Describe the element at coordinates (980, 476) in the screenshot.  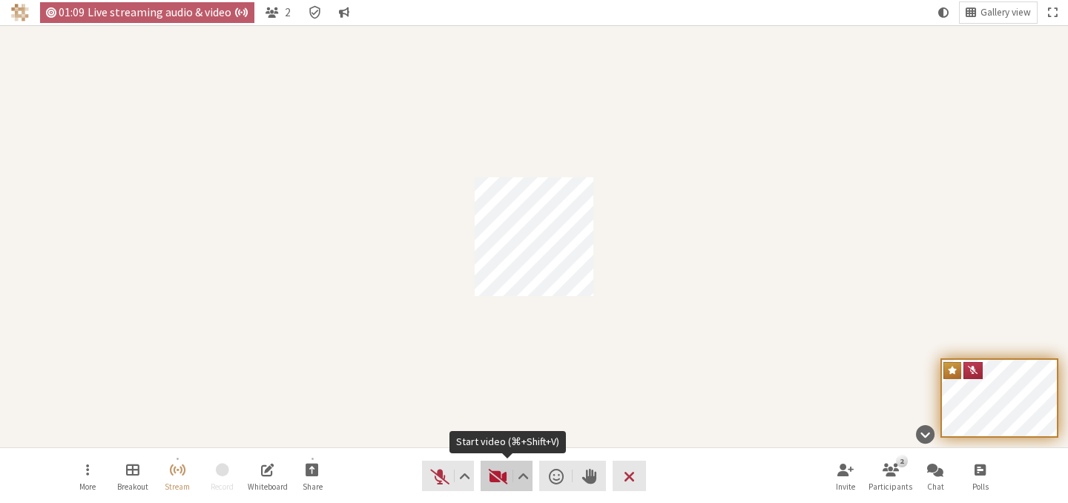
I see `button: Open poll` at that location.